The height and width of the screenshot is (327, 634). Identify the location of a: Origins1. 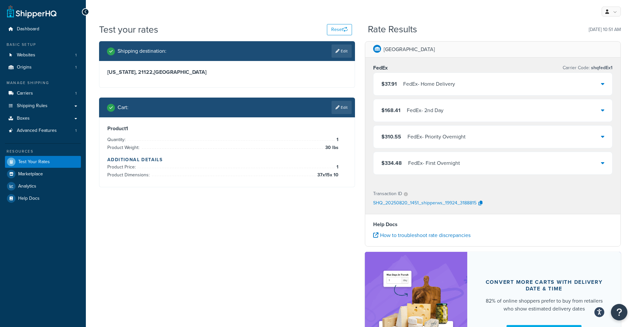
(43, 67).